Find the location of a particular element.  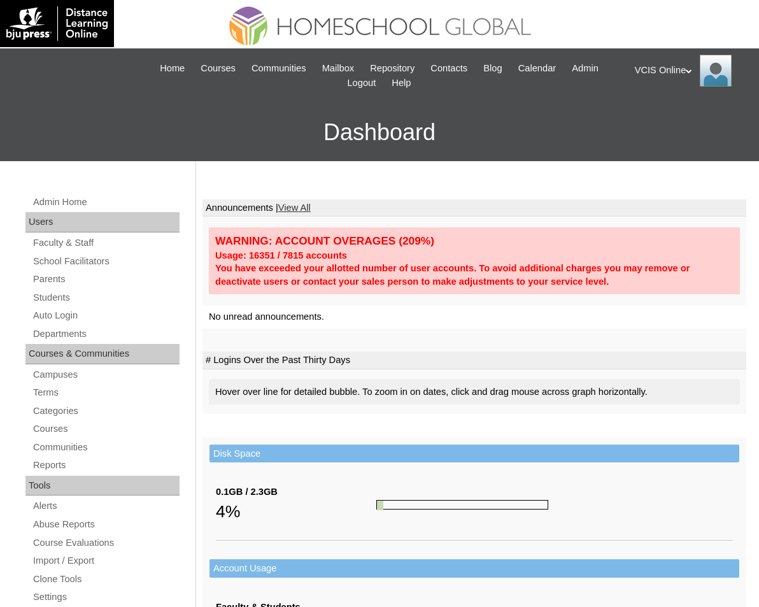

a: Reports is located at coordinates (106, 465).